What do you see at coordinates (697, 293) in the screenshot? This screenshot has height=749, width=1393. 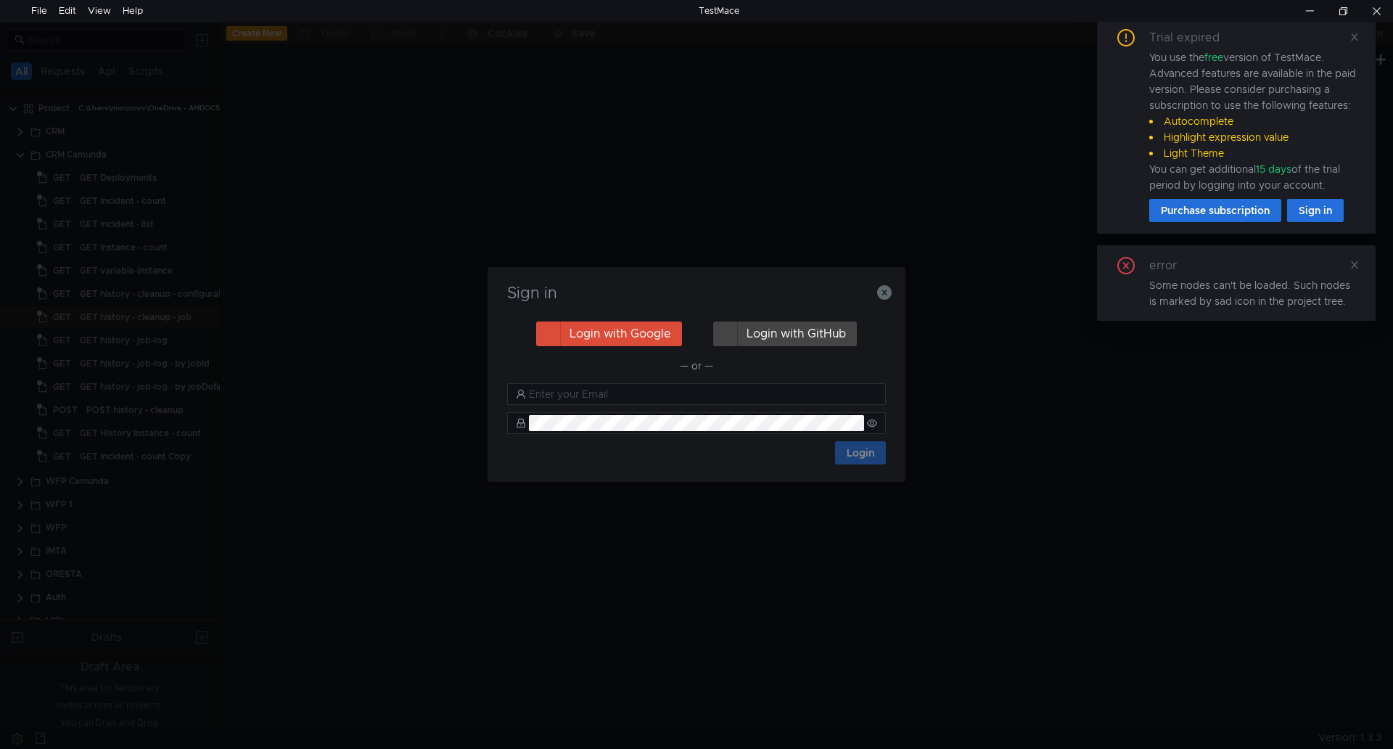 I see `h3: Sign in` at bounding box center [697, 293].